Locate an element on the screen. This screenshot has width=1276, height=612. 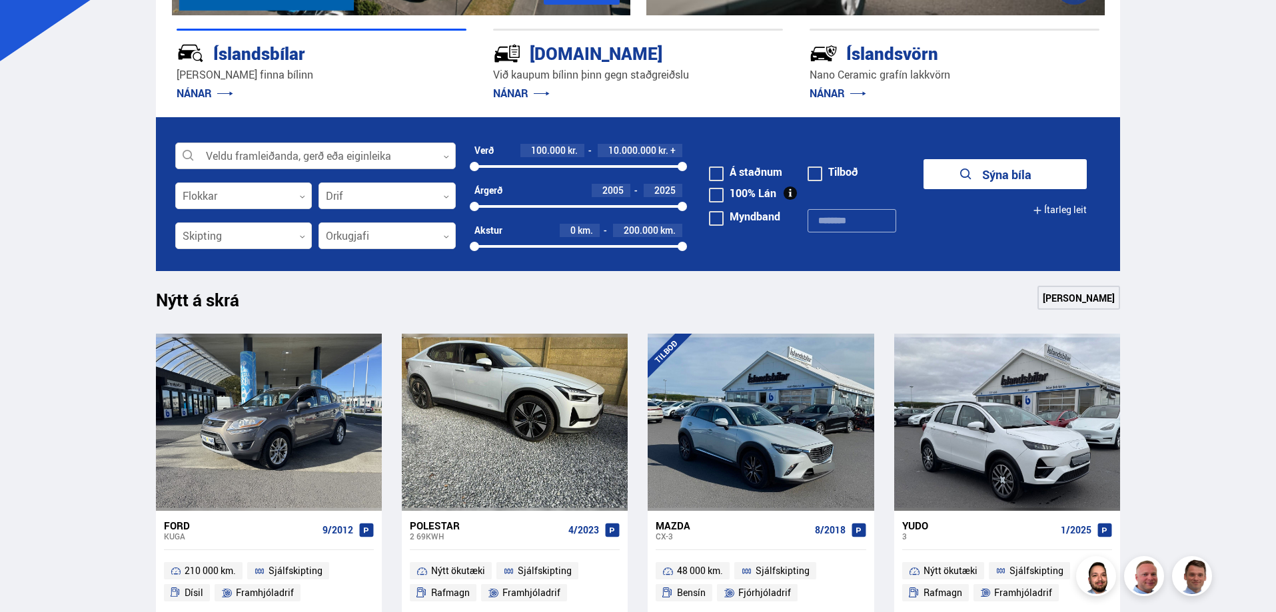
div: Íslandsbílar is located at coordinates (298, 52).